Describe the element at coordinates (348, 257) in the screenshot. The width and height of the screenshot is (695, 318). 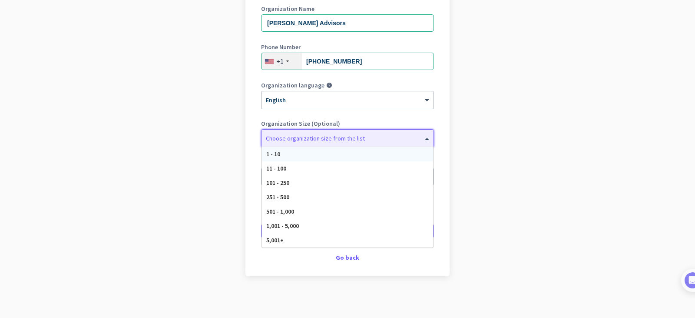
I see `div: Go back` at that location.